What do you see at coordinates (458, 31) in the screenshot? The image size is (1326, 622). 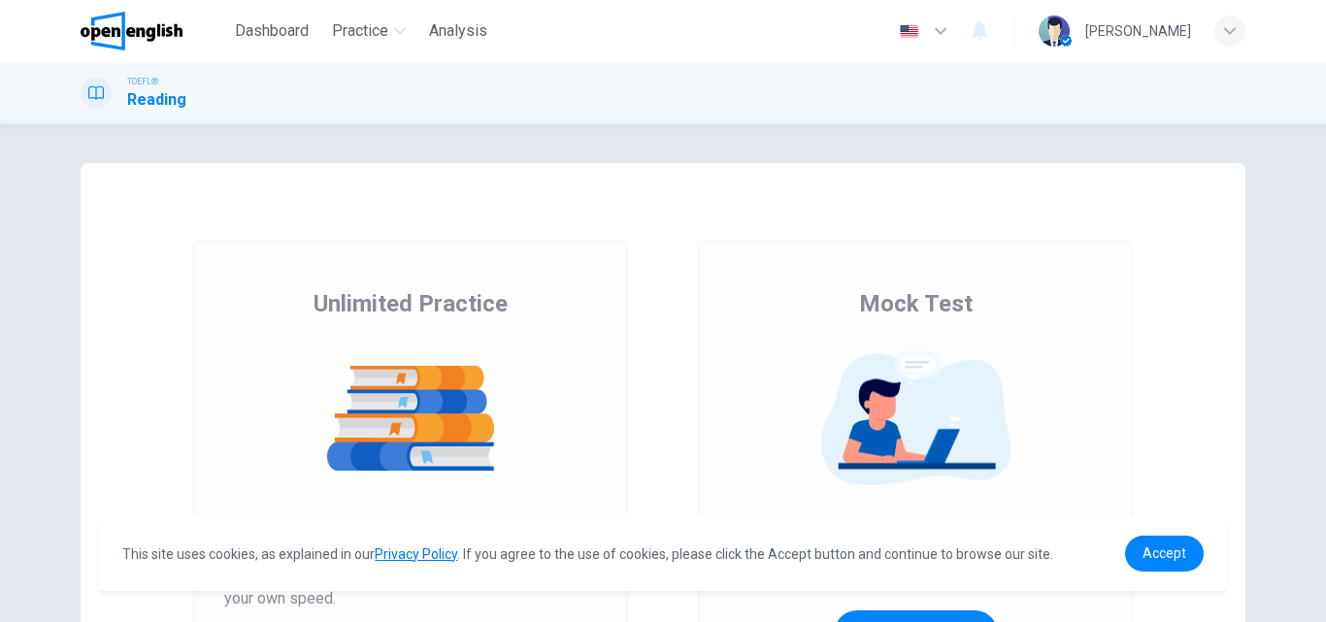 I see `a: Analysis` at bounding box center [458, 31].